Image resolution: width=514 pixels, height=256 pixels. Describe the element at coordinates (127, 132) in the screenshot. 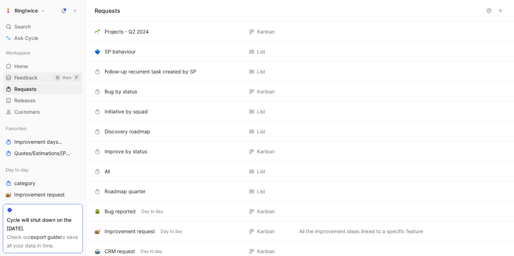

I see `div: Discovery roadmap` at that location.